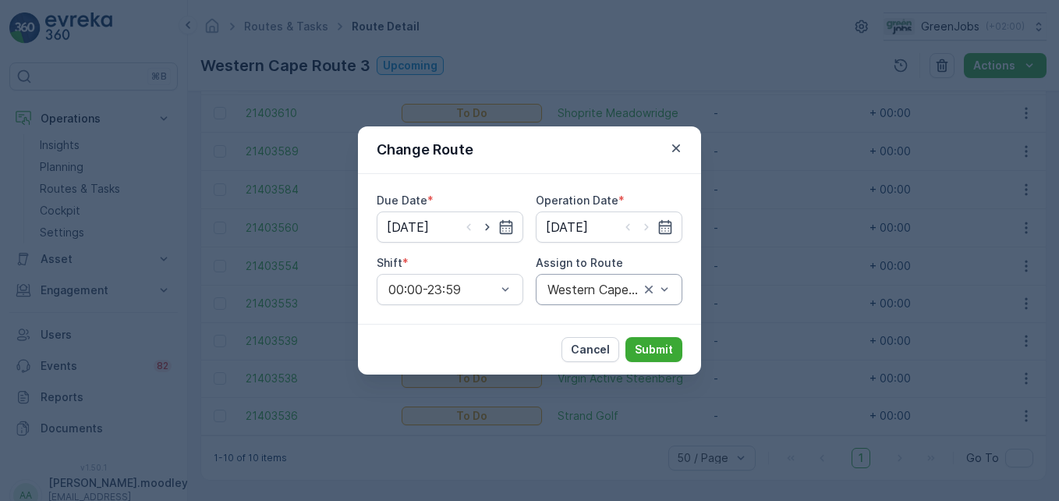  Describe the element at coordinates (425, 150) in the screenshot. I see `p: Change Route` at that location.